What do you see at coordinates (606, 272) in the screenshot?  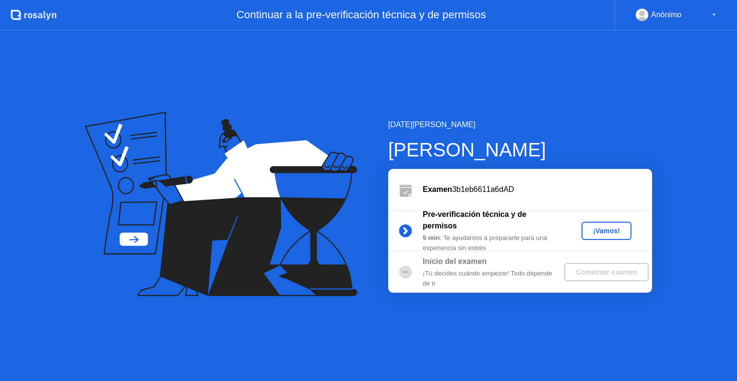 I see `div: Comenzar examen` at bounding box center [606, 272].